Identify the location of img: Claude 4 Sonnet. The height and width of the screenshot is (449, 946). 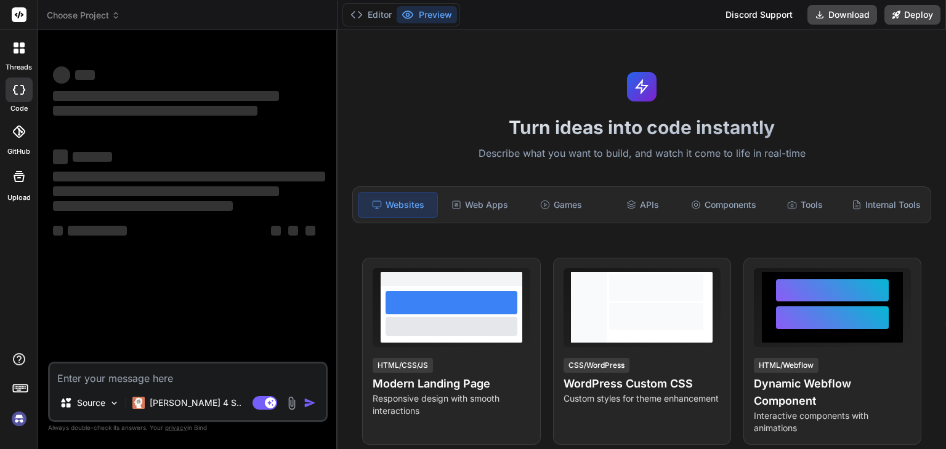
(139, 403).